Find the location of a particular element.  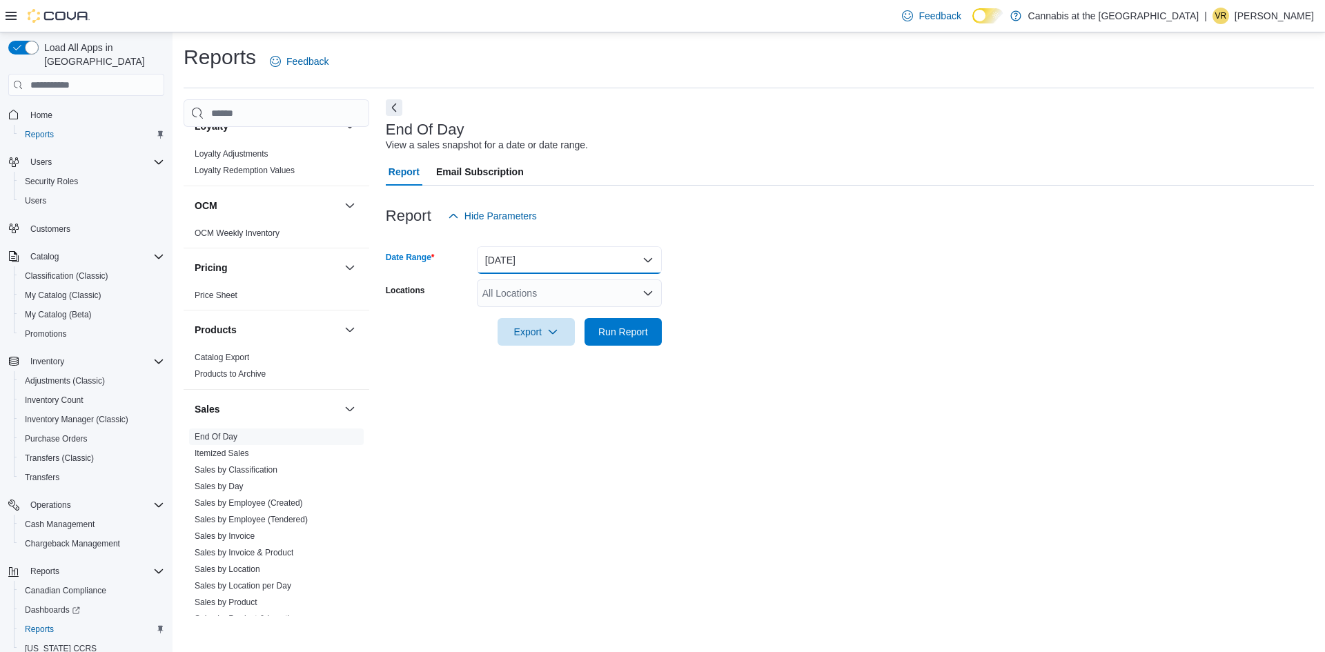

span: Transfers is located at coordinates (92, 477).